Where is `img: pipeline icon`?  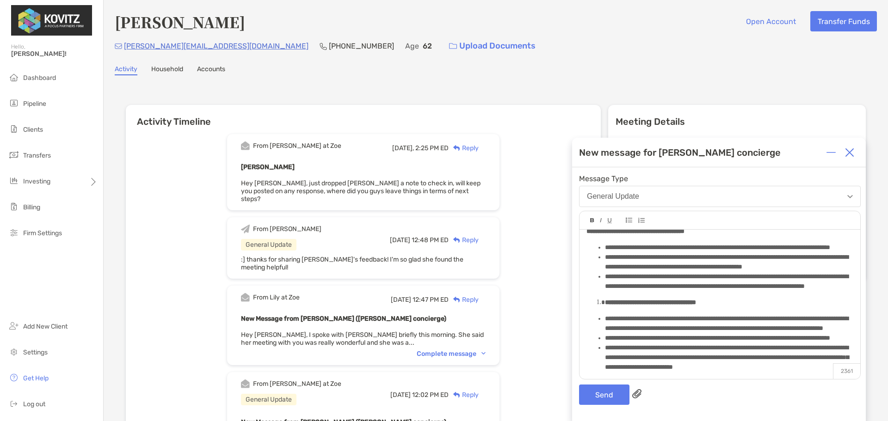 img: pipeline icon is located at coordinates (14, 103).